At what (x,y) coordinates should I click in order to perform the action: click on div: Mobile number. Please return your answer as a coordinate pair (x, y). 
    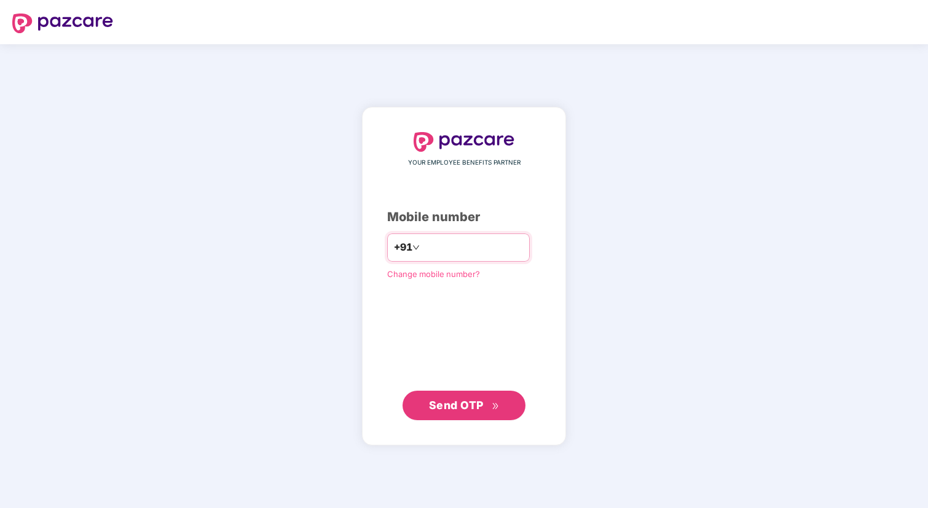
    Looking at the image, I should click on (464, 217).